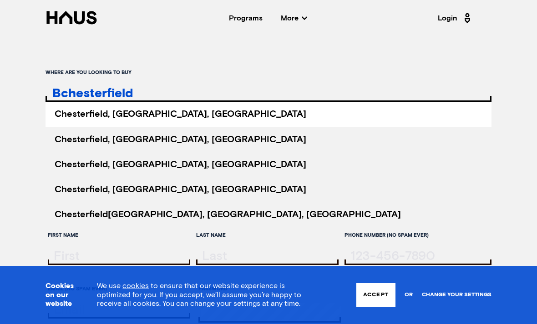 This screenshot has width=537, height=324. I want to click on input: ratesLocationInput, so click(268, 94).